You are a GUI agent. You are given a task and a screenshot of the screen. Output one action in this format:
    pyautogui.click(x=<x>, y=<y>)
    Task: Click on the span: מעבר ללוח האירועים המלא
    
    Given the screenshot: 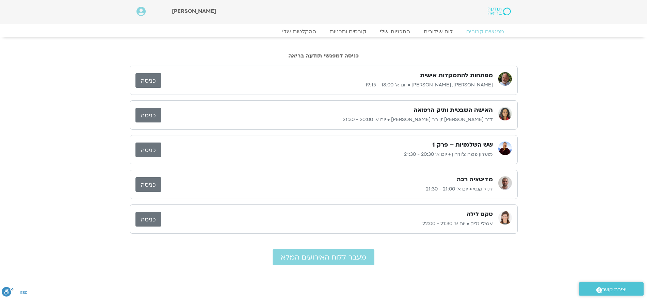 What is the action you would take?
    pyautogui.click(x=323, y=257)
    